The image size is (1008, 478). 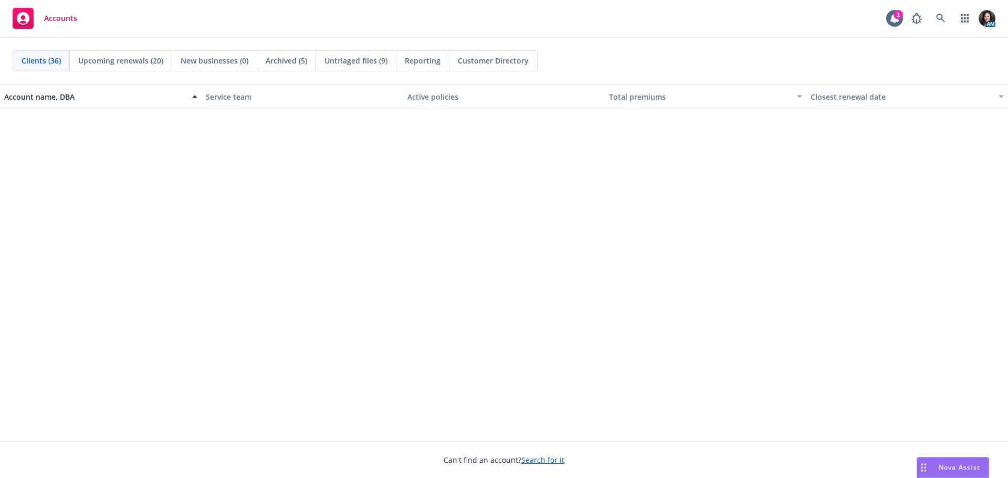 What do you see at coordinates (60, 18) in the screenshot?
I see `span: Accounts` at bounding box center [60, 18].